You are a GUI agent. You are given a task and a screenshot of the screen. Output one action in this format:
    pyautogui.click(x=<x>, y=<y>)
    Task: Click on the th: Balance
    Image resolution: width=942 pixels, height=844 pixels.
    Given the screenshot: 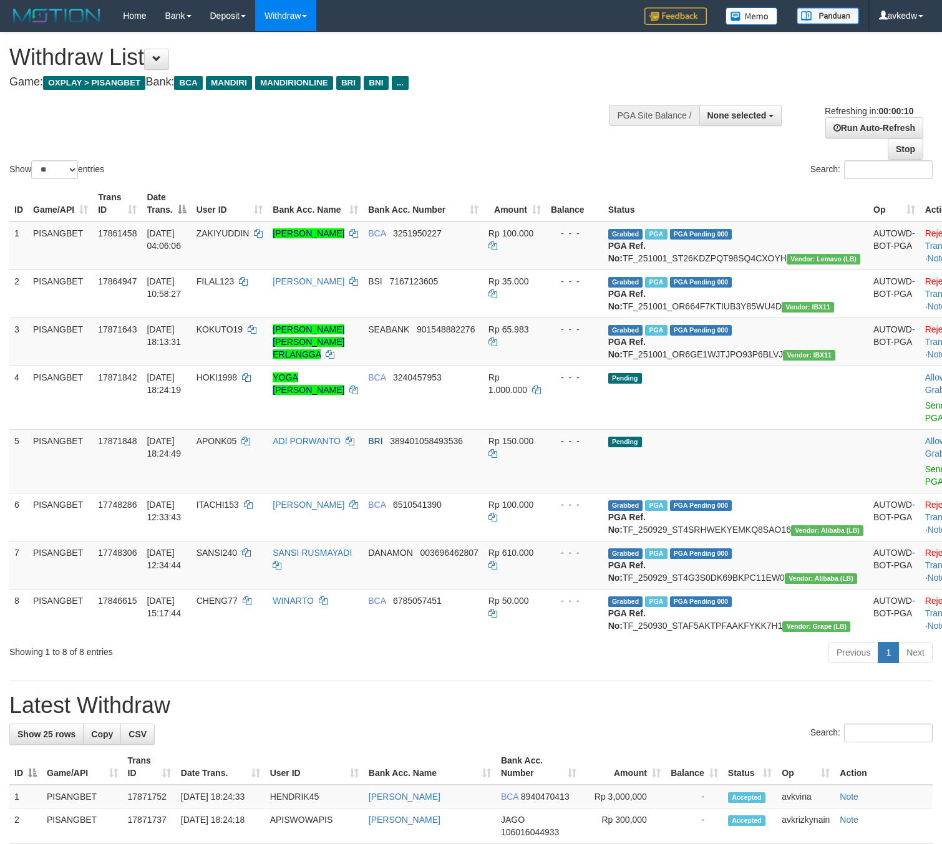 What is the action you would take?
    pyautogui.click(x=575, y=203)
    